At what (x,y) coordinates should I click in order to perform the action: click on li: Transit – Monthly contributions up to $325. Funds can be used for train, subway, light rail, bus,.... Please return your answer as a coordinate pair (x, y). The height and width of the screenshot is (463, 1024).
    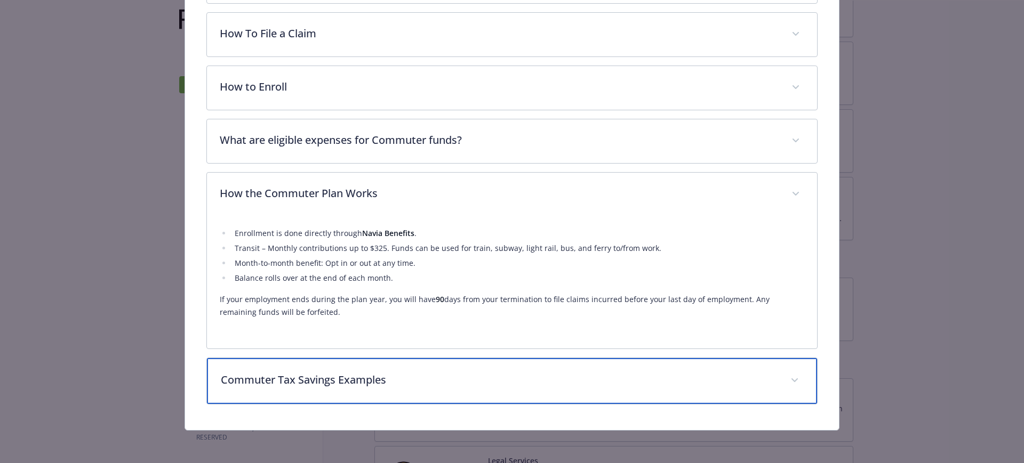
    Looking at the image, I should click on (518, 248).